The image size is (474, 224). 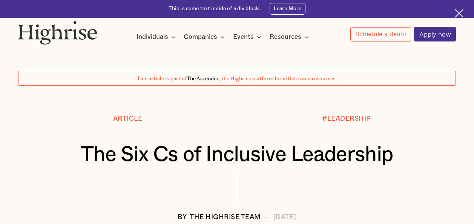 What do you see at coordinates (162, 79) in the screenshot?
I see `span: This article is part of` at bounding box center [162, 79].